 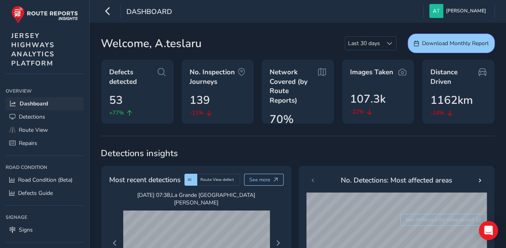 What do you see at coordinates (213, 77) in the screenshot?
I see `span: No. Inspection Journeys` at bounding box center [213, 77].